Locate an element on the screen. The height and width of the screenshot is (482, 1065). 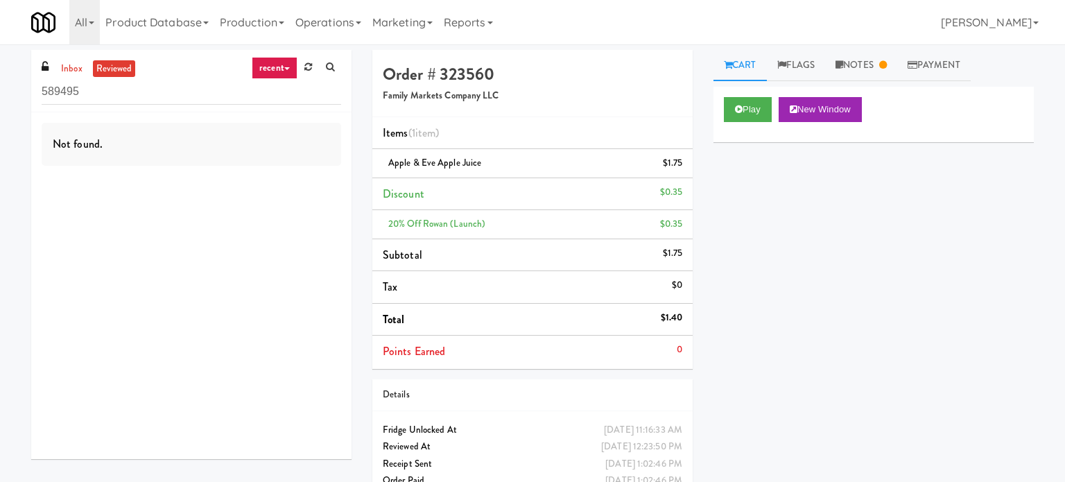
span: Points Earned is located at coordinates (414, 351).